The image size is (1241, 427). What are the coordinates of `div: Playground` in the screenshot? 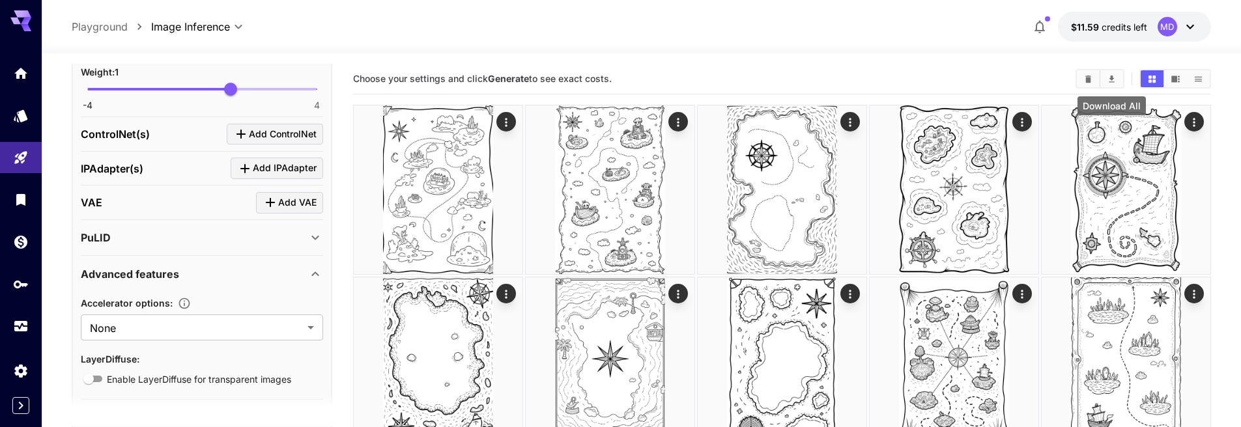 It's located at (21, 158).